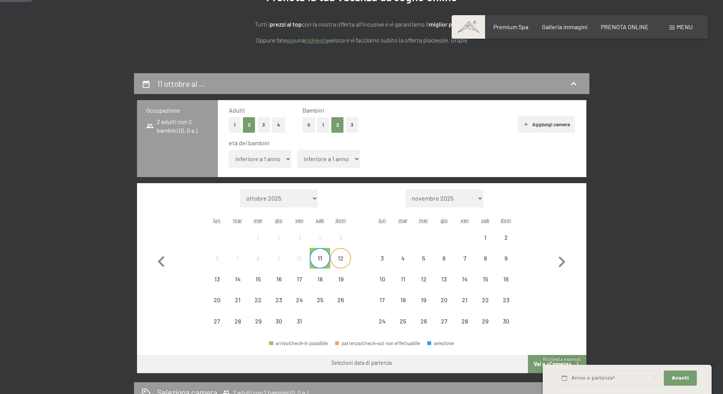 This screenshot has width=723, height=394. I want to click on div: Sun Oct 19 2025, so click(340, 279).